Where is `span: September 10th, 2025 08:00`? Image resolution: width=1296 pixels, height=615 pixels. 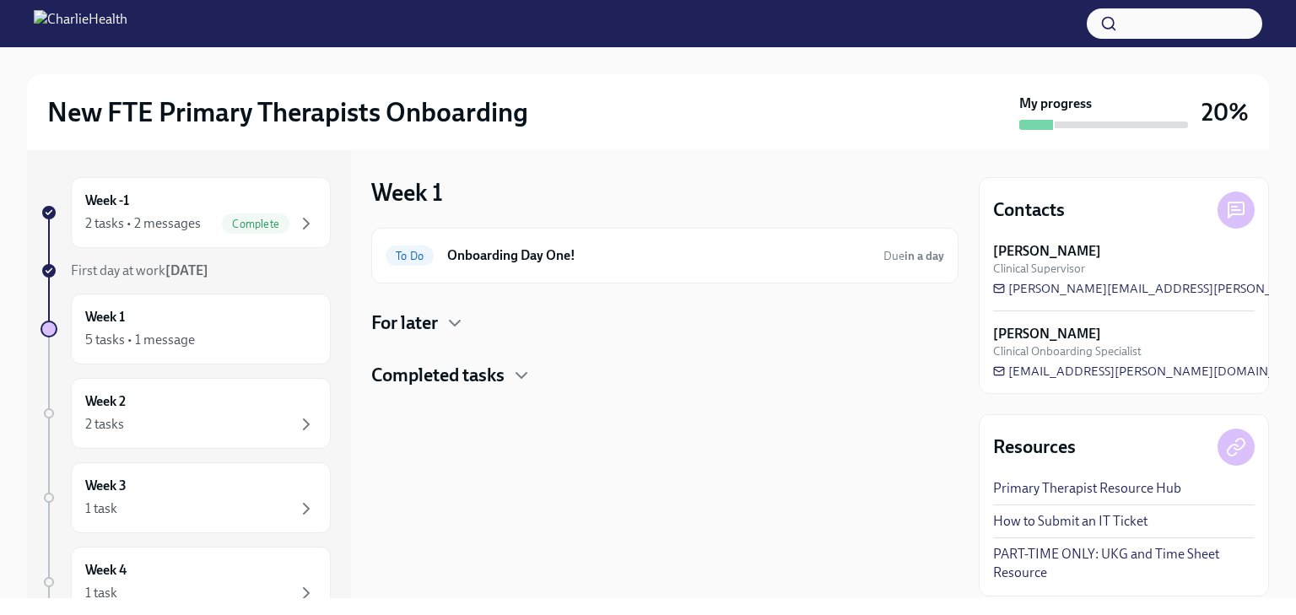
span: September 10th, 2025 08:00 is located at coordinates (914, 256).